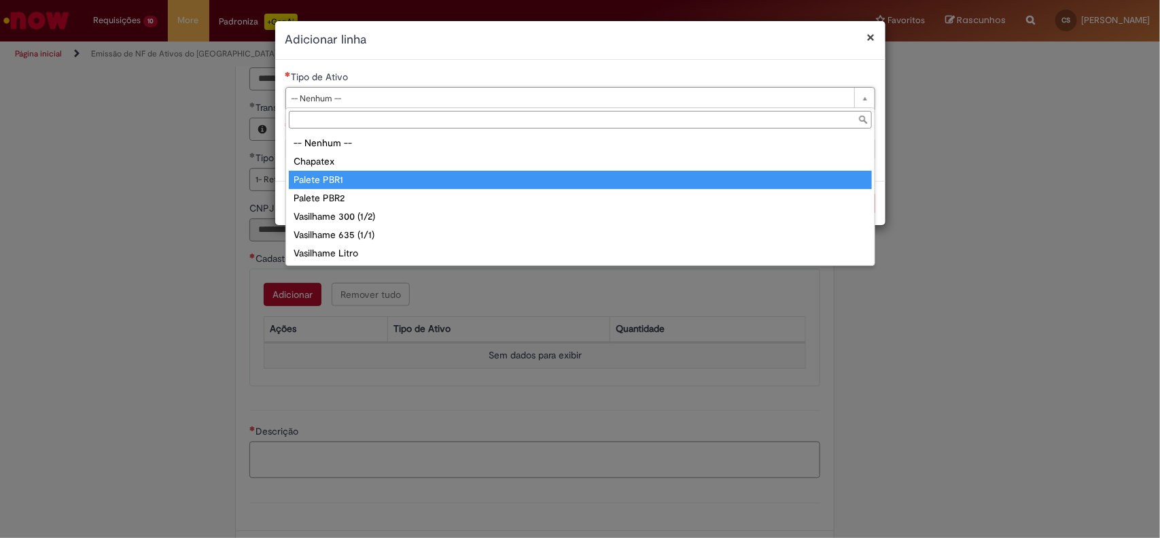  What do you see at coordinates (580, 234) in the screenshot?
I see `div: Vasilhame 635 (1/1)` at bounding box center [580, 234].